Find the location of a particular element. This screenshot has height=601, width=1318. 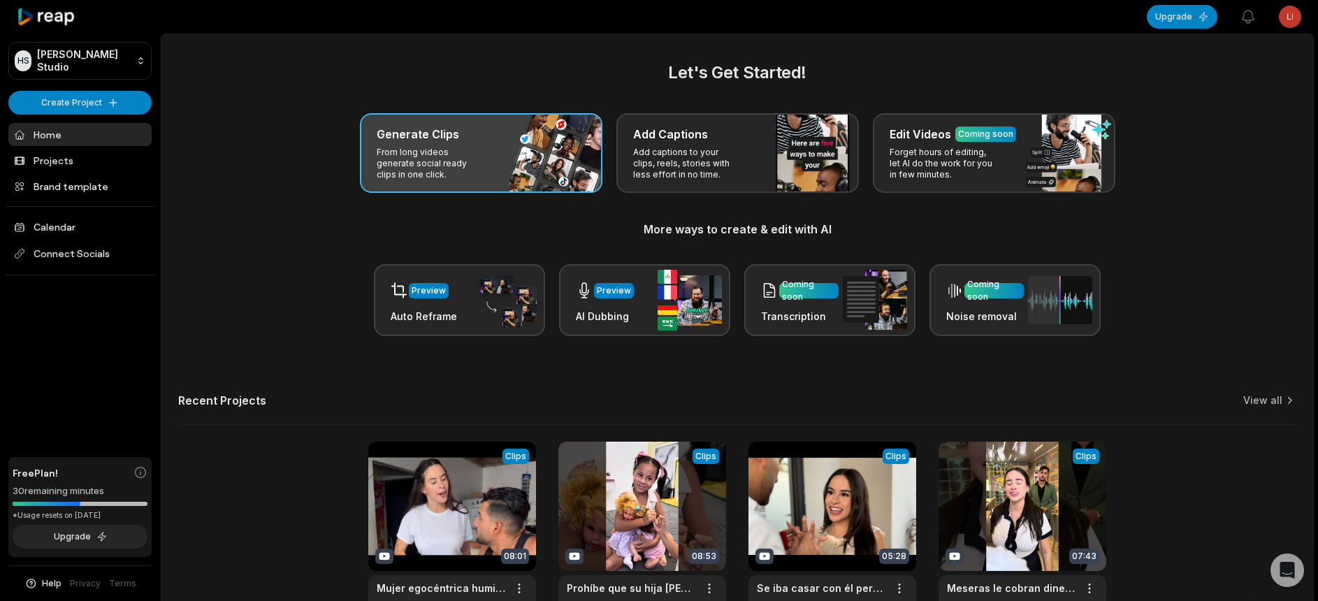

h3: AI Dubbing is located at coordinates (604, 316).